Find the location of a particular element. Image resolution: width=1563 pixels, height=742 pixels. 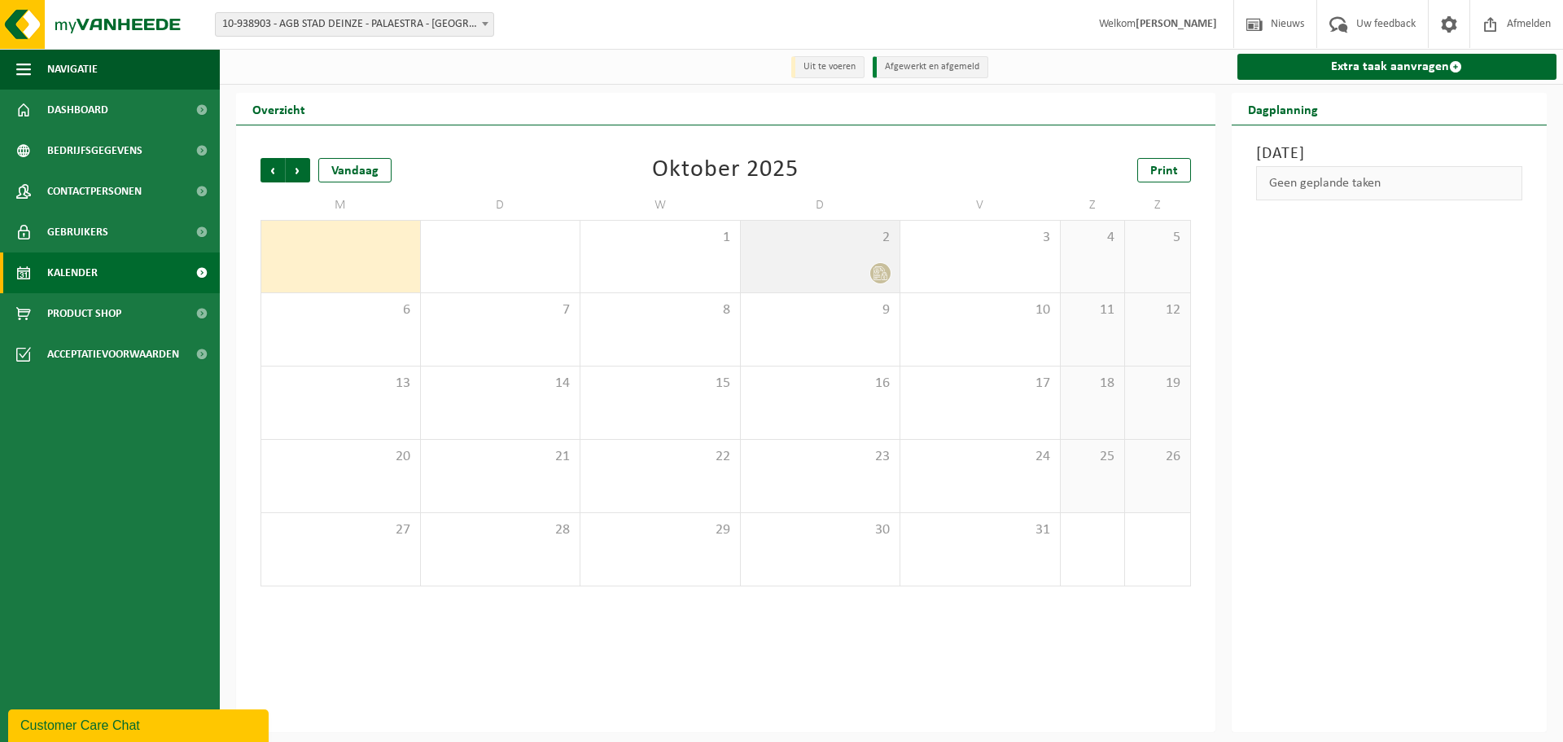

li: Afgewerkt en afgemeld is located at coordinates (931, 67).